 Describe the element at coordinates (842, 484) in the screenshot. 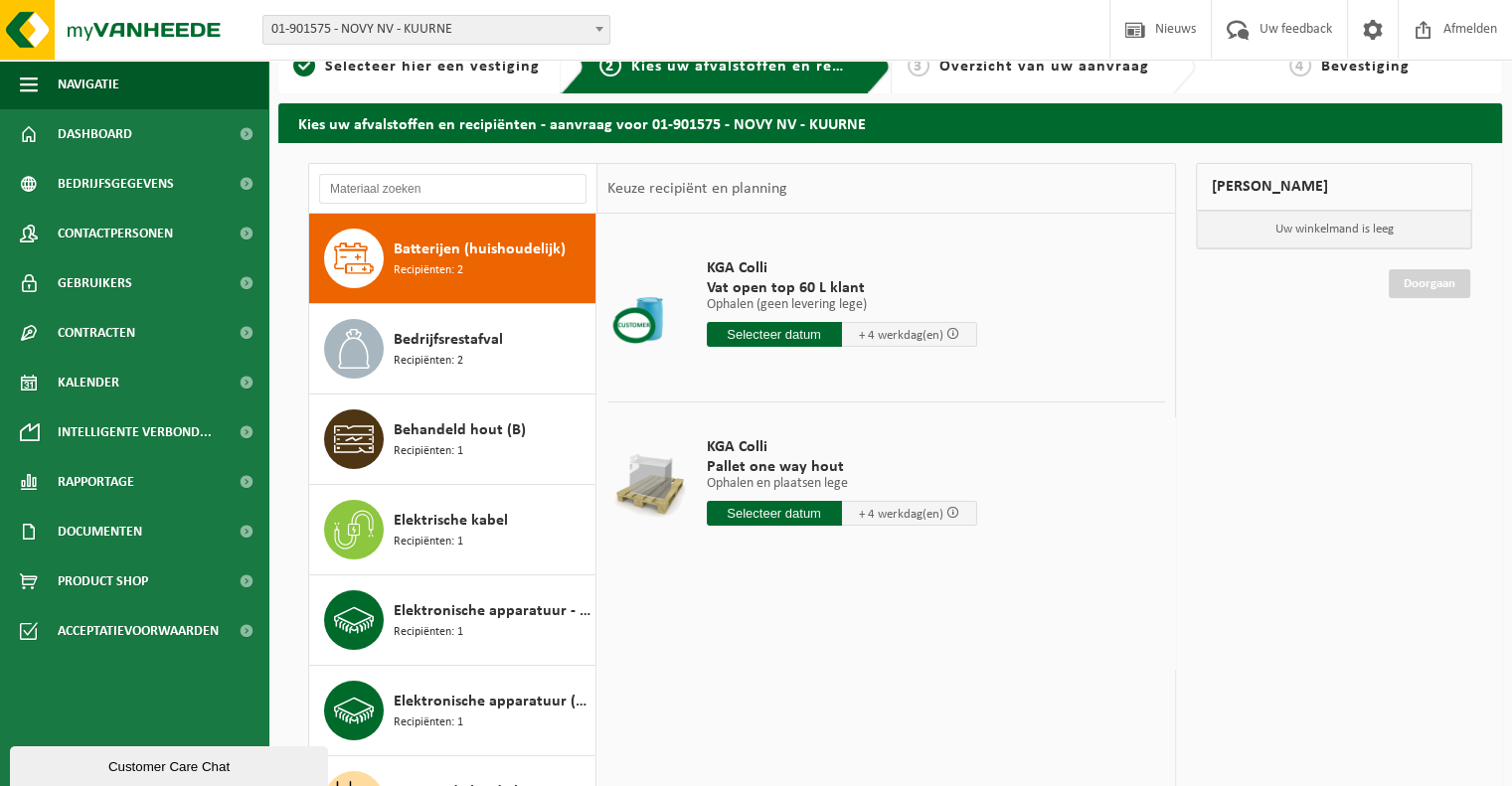

I see `p: Ophalen en plaatsen lege` at that location.